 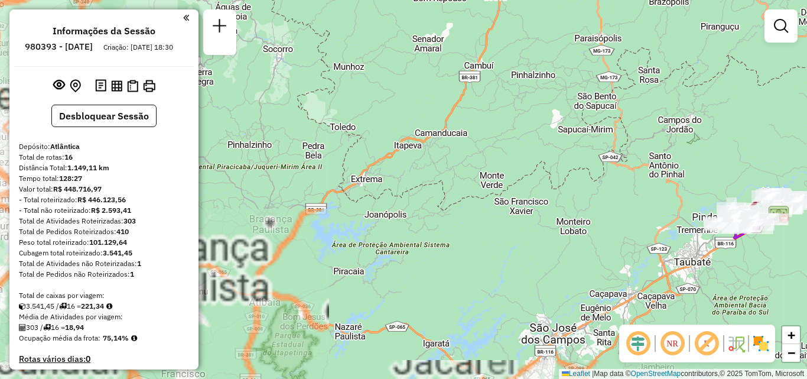 I want to click on div: - Total roteirizado:, so click(x=104, y=200).